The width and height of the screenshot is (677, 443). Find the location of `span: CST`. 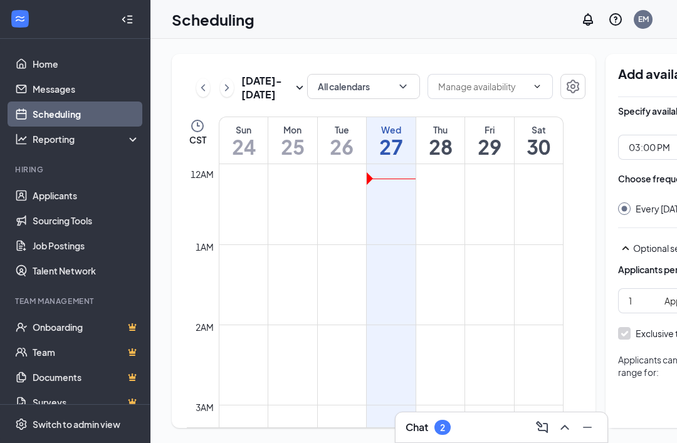

span: CST is located at coordinates (198, 140).